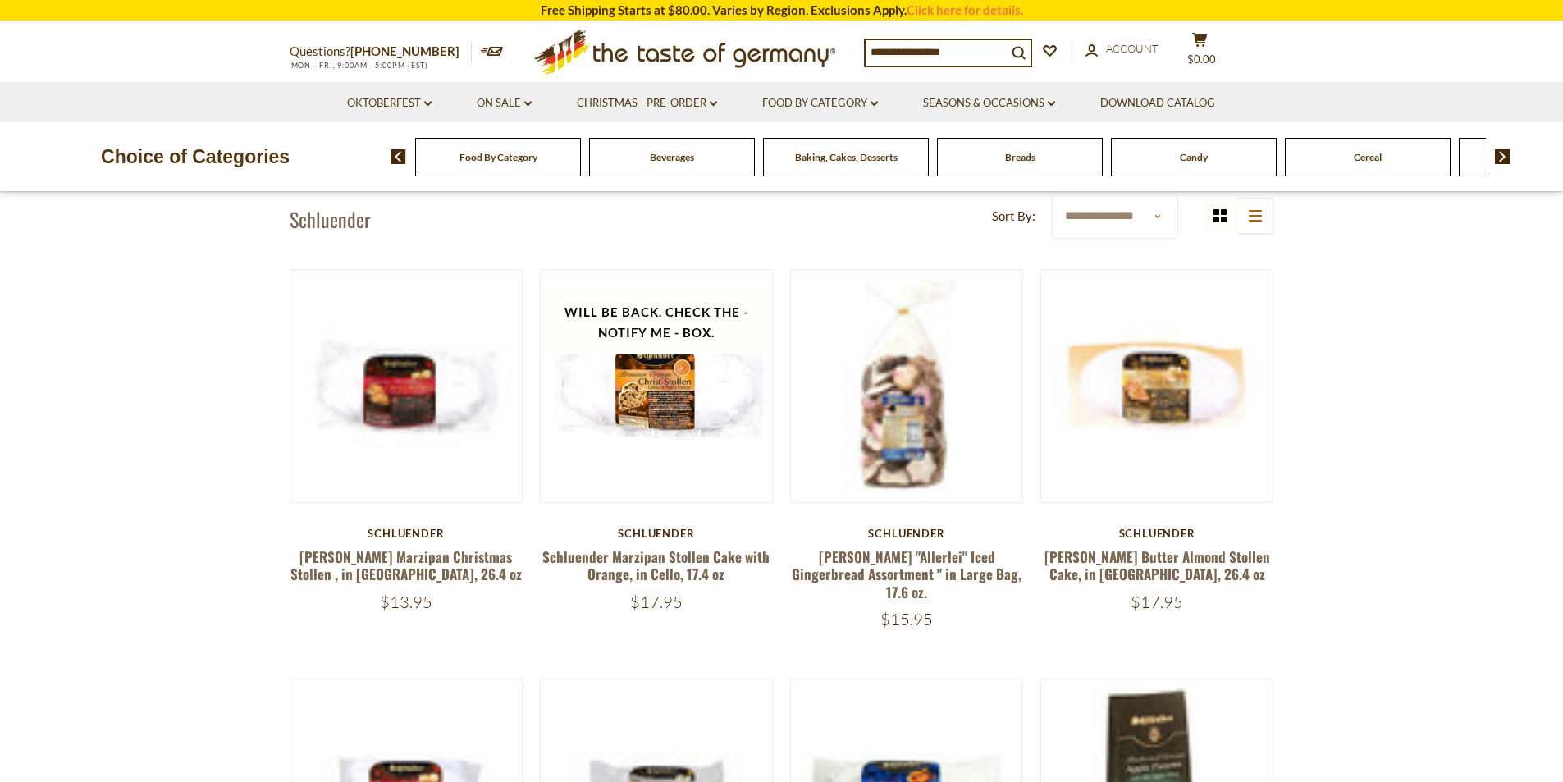 This screenshot has height=782, width=1563. What do you see at coordinates (672, 157) in the screenshot?
I see `a: Beverages` at bounding box center [672, 157].